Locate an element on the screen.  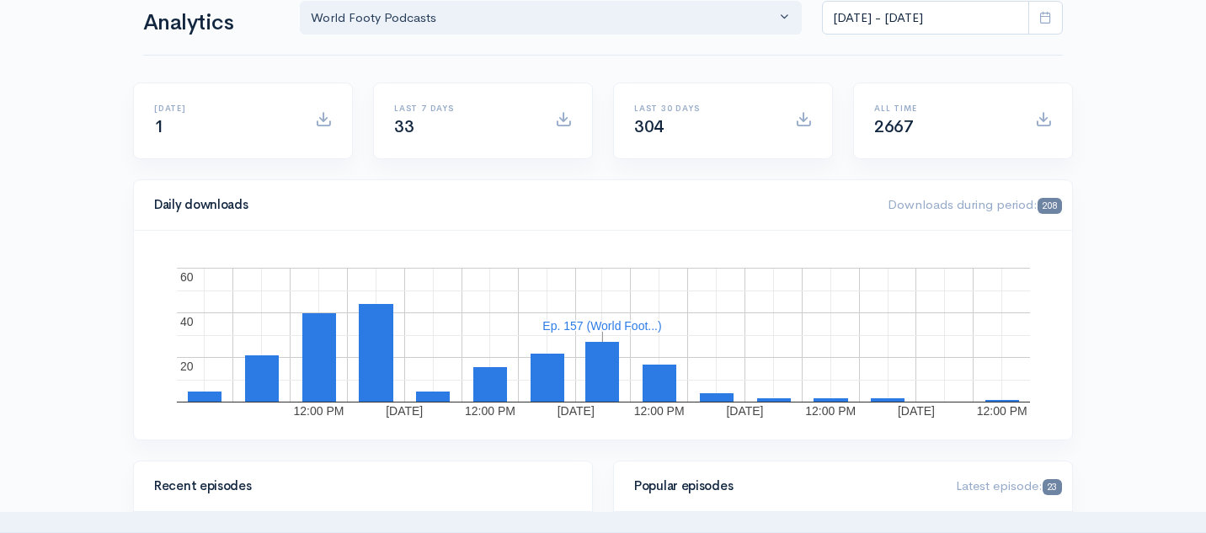
text: Ep. 157 (World Foot...) is located at coordinates (601, 326).